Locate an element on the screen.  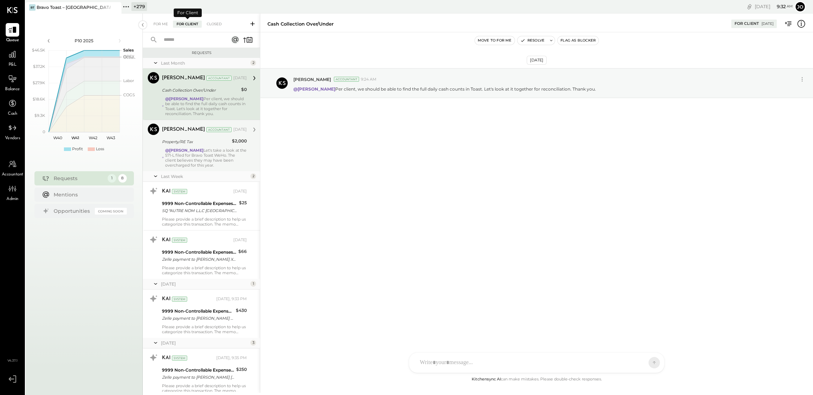
span: 9:24 AM is located at coordinates (369, 80).